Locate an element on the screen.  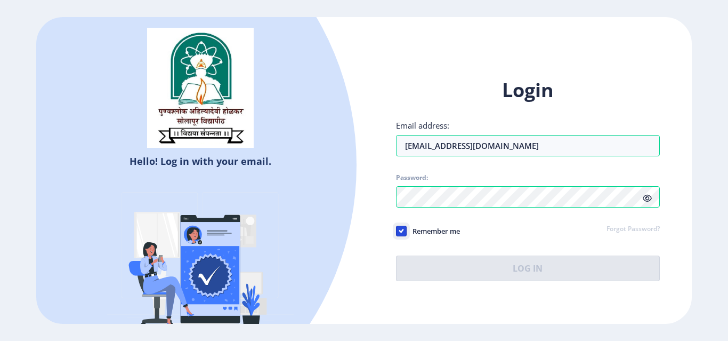
button: Log In is located at coordinates (528, 268).